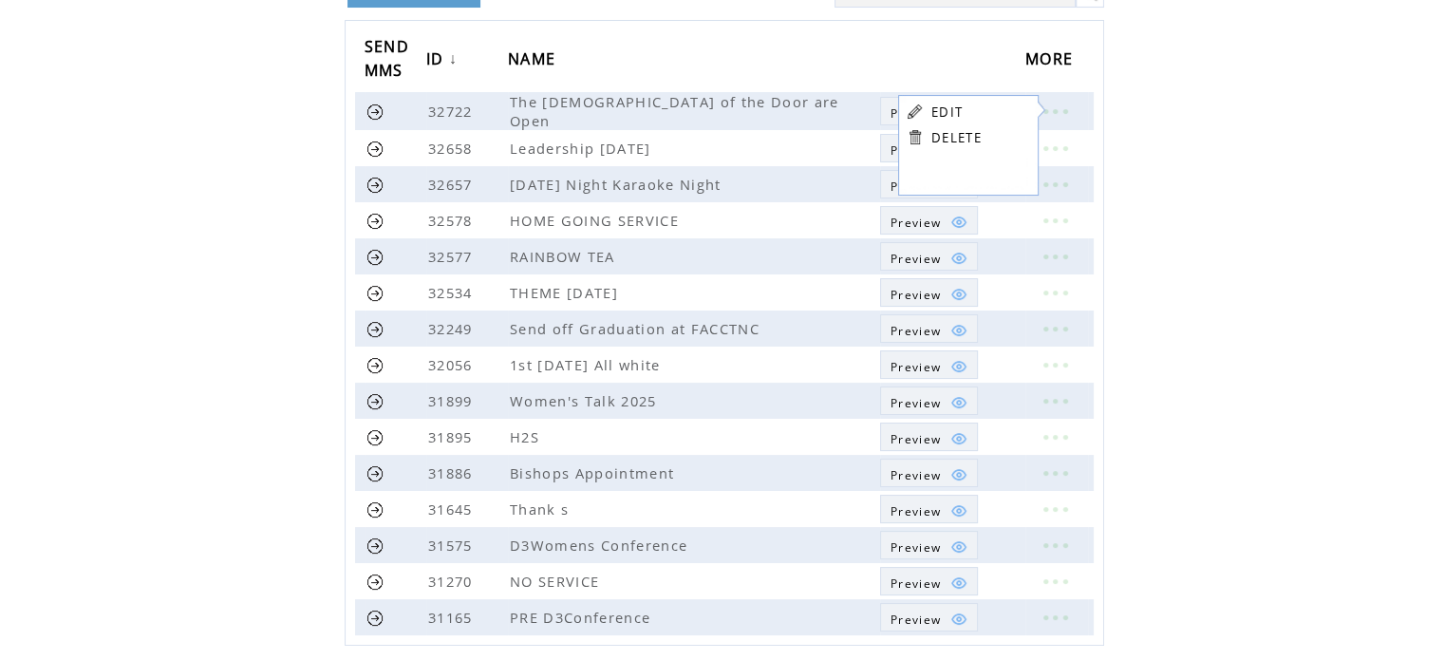 This screenshot has width=1444, height=660. Describe the element at coordinates (438, 61) in the screenshot. I see `span: ID` at that location.